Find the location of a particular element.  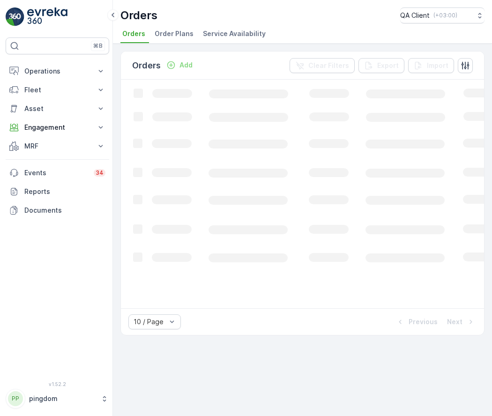

p: QA Client is located at coordinates (414, 15).